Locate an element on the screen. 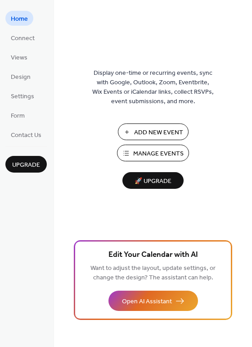 The height and width of the screenshot is (347, 252). span: Display one-time or recurring events, sync with Google, Outlook, Zoom, Eventbrite, Wix Events or ... is located at coordinates (153, 87).